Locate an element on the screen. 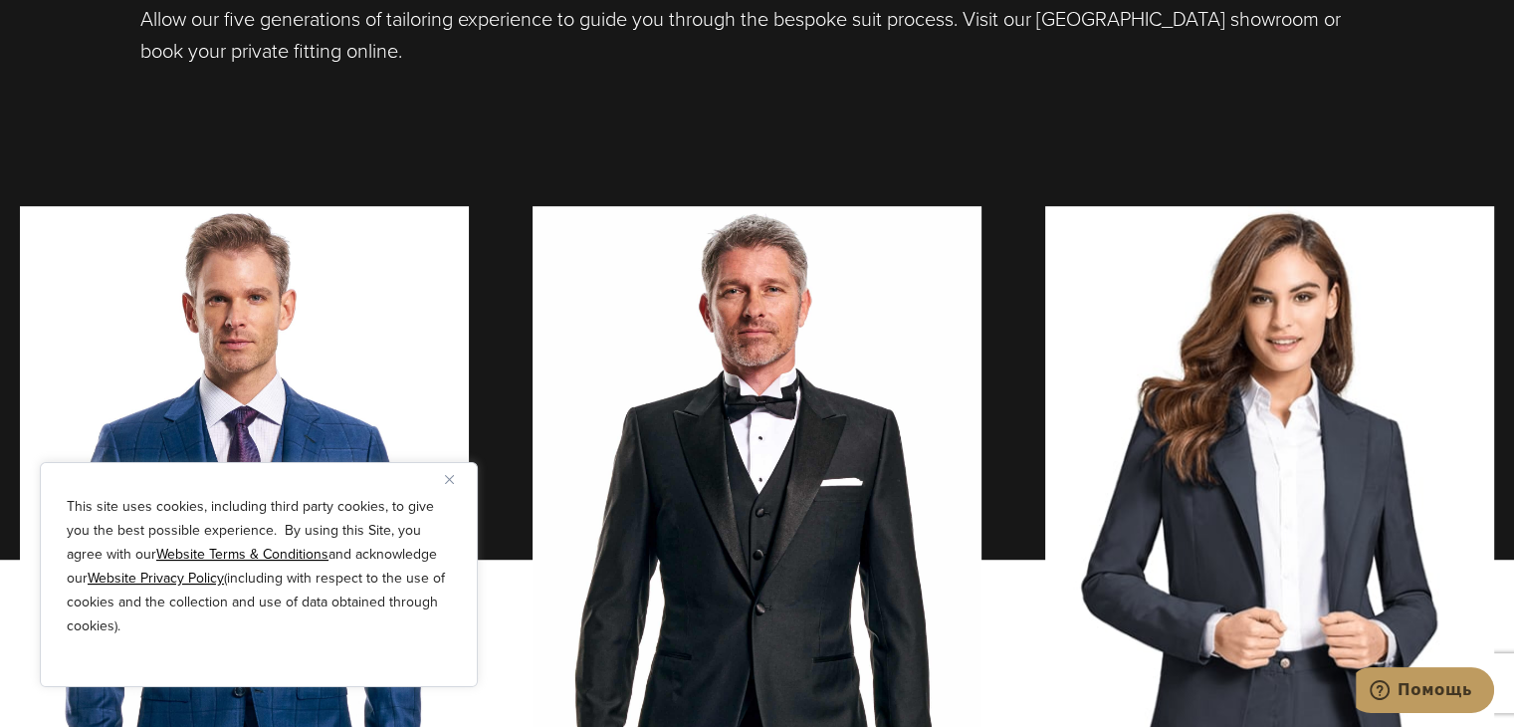  u: Website Privacy Policy is located at coordinates (155, 577).